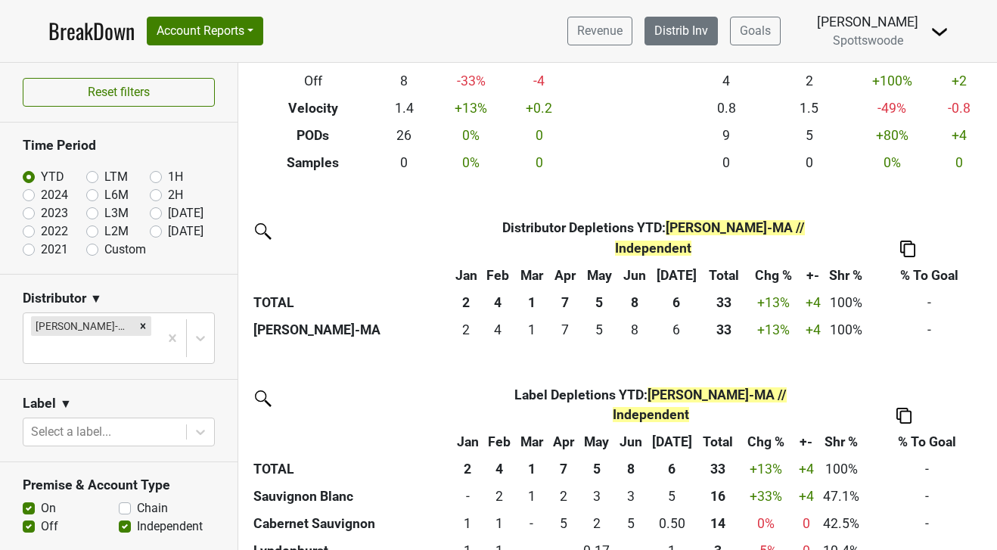 The width and height of the screenshot is (997, 550). I want to click on label: L6M, so click(116, 195).